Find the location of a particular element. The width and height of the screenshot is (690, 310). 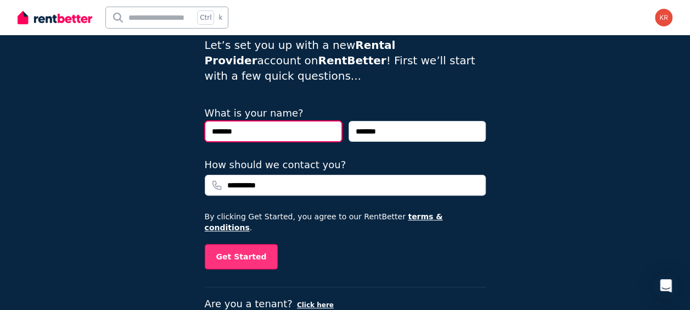

span: Let’s set you up with a new account on ! First we’ll start with a few quick questions... is located at coordinates (340, 60).